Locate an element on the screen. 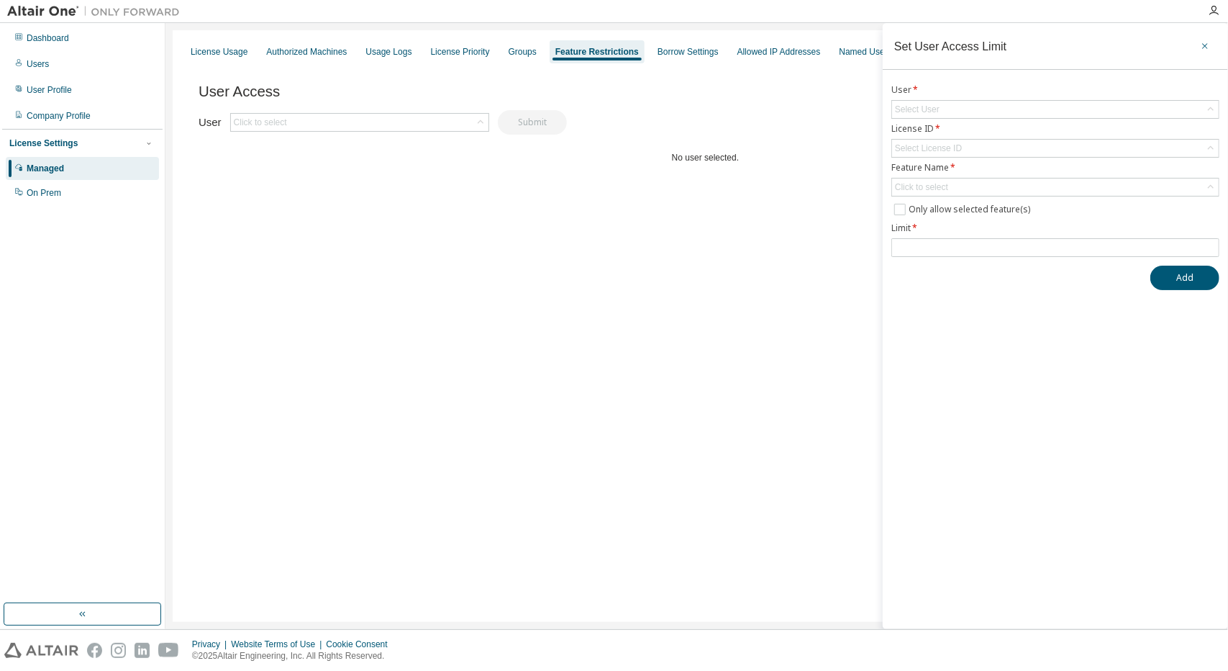 The width and height of the screenshot is (1228, 671). div: License Settings is located at coordinates (43, 143).